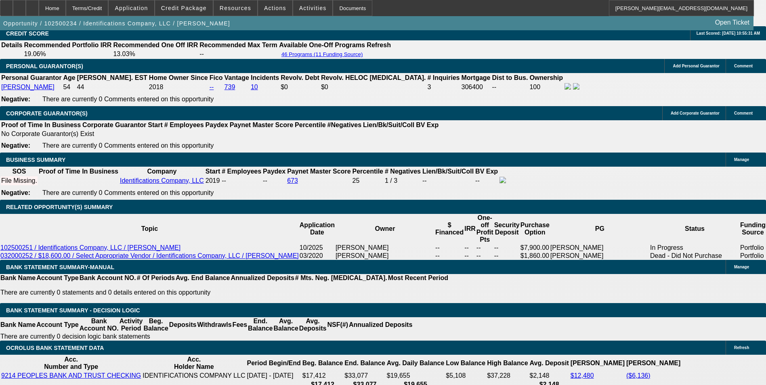 The image size is (766, 385). What do you see at coordinates (535, 229) in the screenshot?
I see `th: Purchase Option` at bounding box center [535, 229].